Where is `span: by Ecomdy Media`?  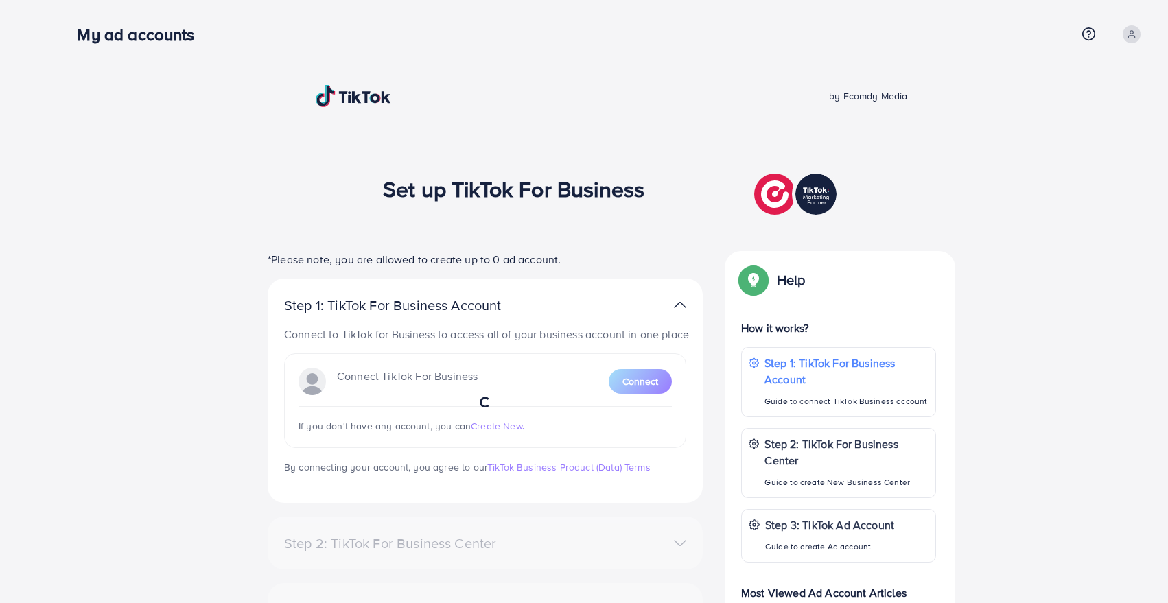
span: by Ecomdy Media is located at coordinates (868, 96).